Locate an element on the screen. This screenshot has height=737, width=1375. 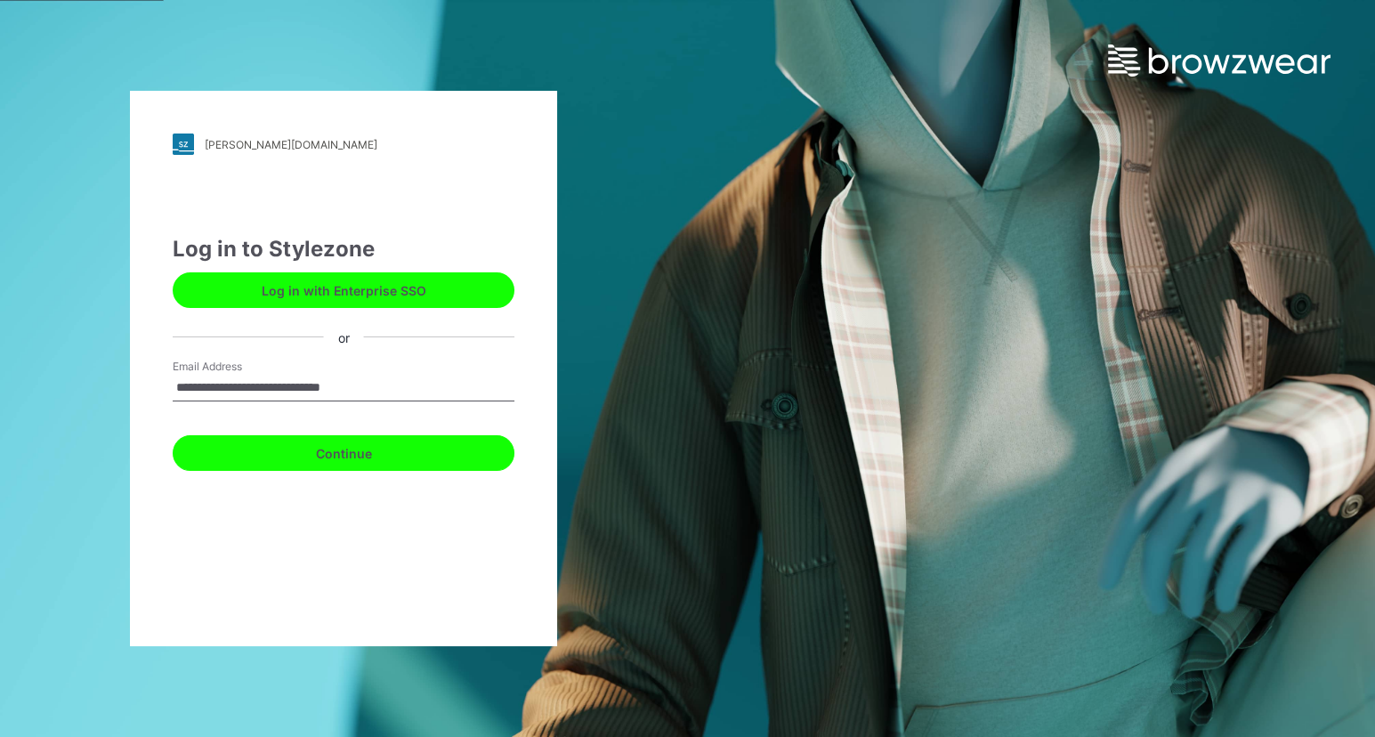
div: or is located at coordinates (344, 336).